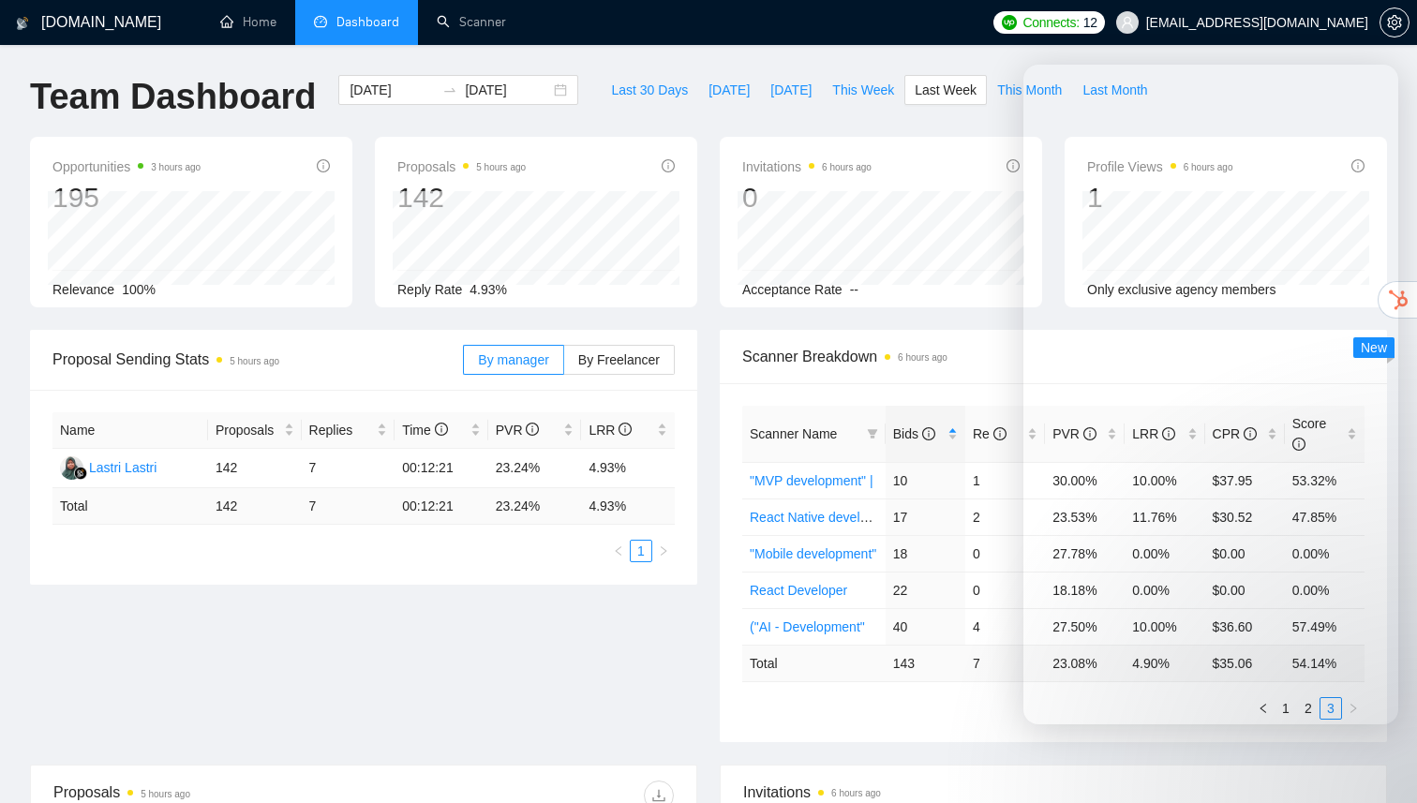  I want to click on span: Re, so click(990, 434).